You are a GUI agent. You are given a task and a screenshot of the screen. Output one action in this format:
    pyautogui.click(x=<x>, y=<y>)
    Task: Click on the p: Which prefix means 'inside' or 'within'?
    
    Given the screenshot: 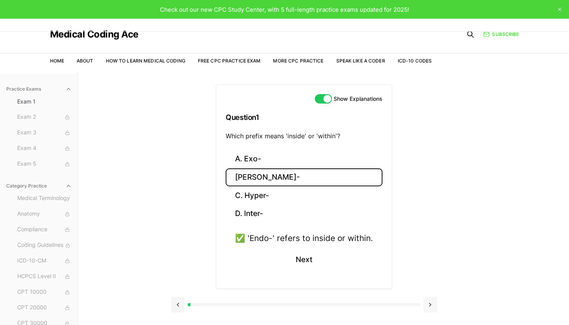 What is the action you would take?
    pyautogui.click(x=304, y=136)
    